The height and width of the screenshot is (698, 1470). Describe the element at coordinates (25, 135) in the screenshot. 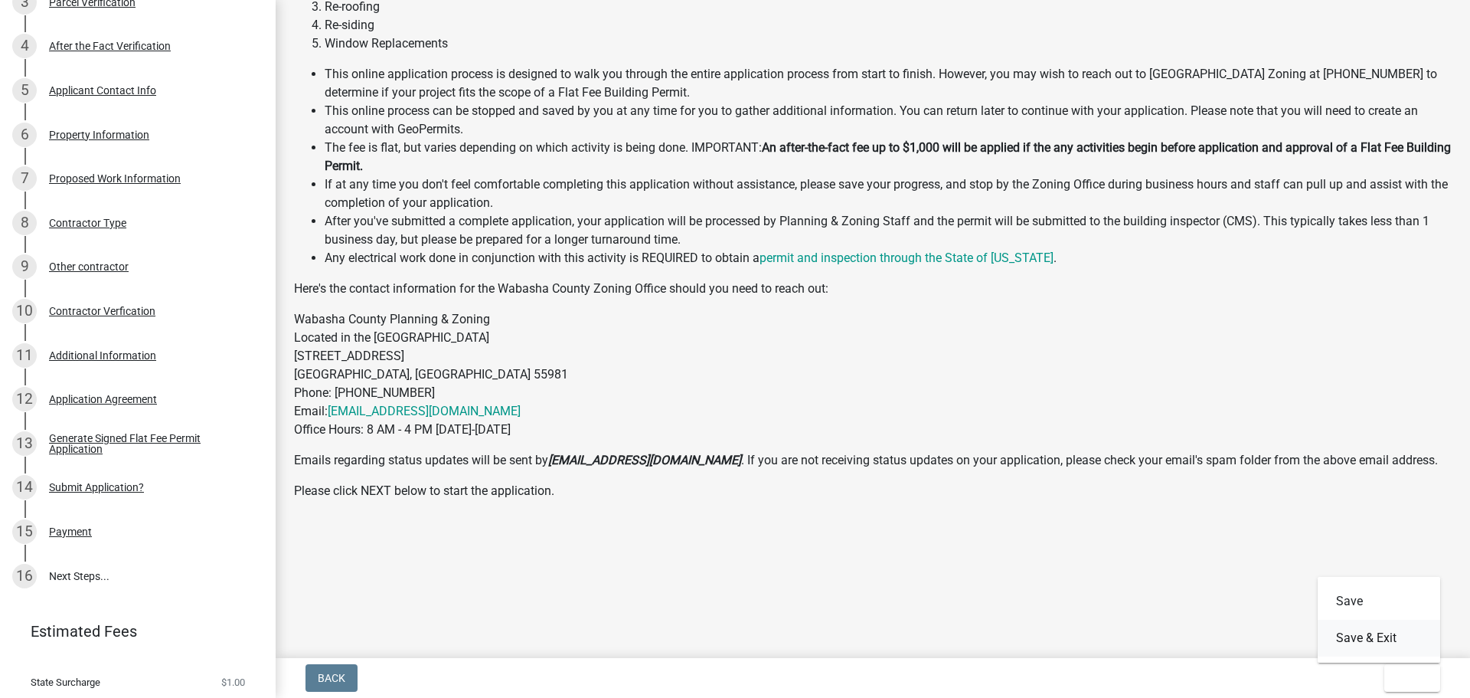

I see `div: 6` at that location.